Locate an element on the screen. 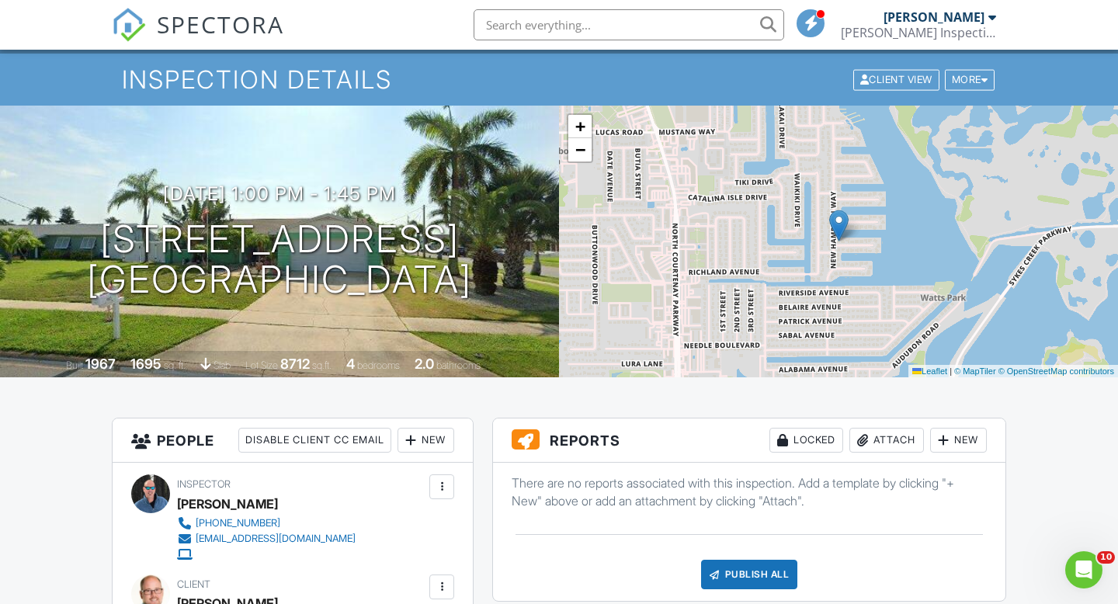 Image resolution: width=1118 pixels, height=604 pixels. span: Inspector is located at coordinates (203, 484).